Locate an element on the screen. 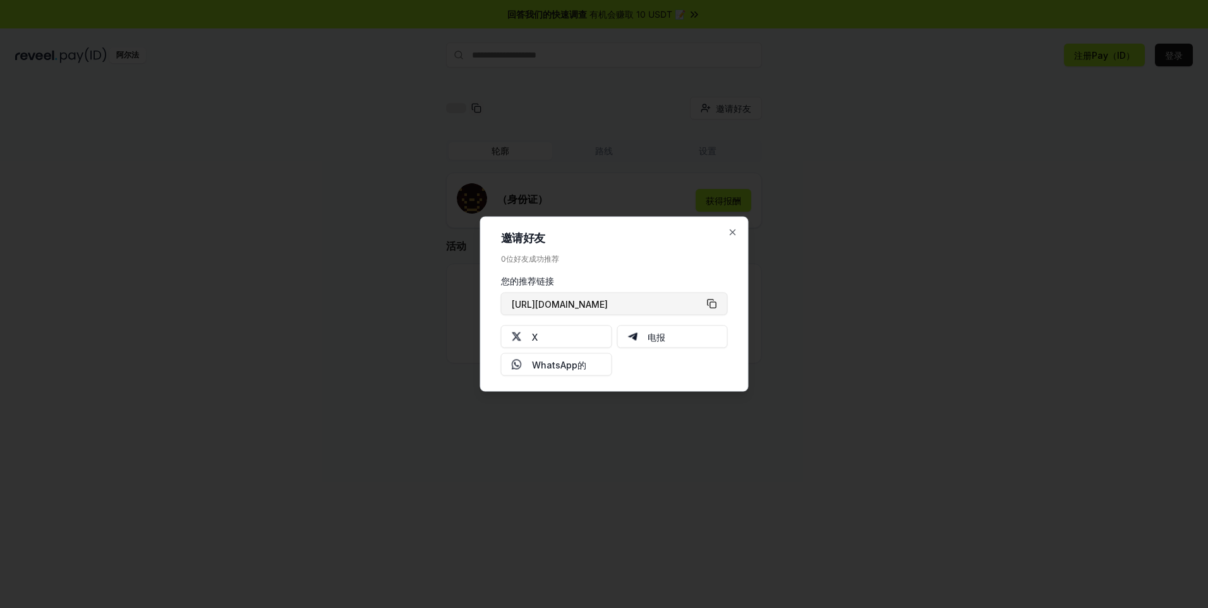 Image resolution: width=1208 pixels, height=608 pixels. button: 电报 is located at coordinates (672, 337).